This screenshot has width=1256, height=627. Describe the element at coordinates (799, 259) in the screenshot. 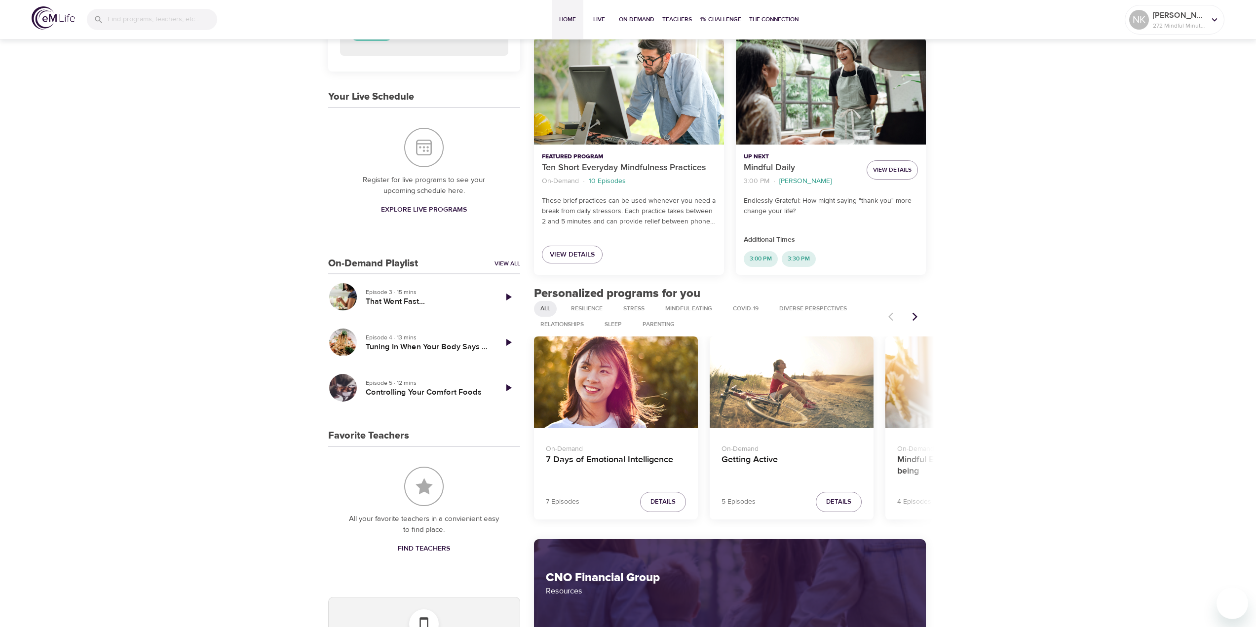

I see `div: 3:30 PM` at that location.